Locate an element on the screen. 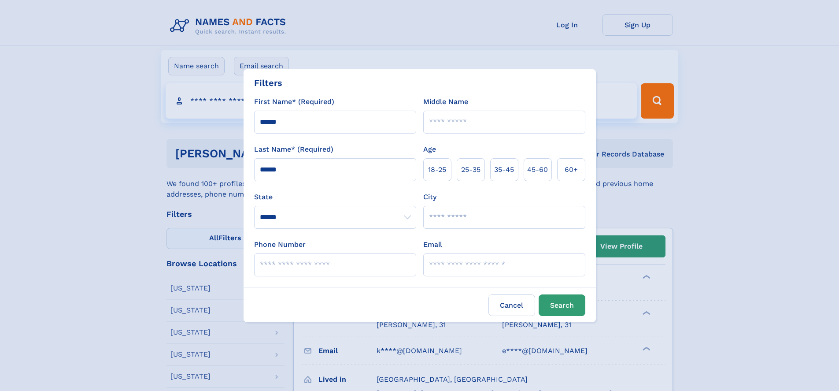 This screenshot has width=839, height=391. div: Filters is located at coordinates (268, 83).